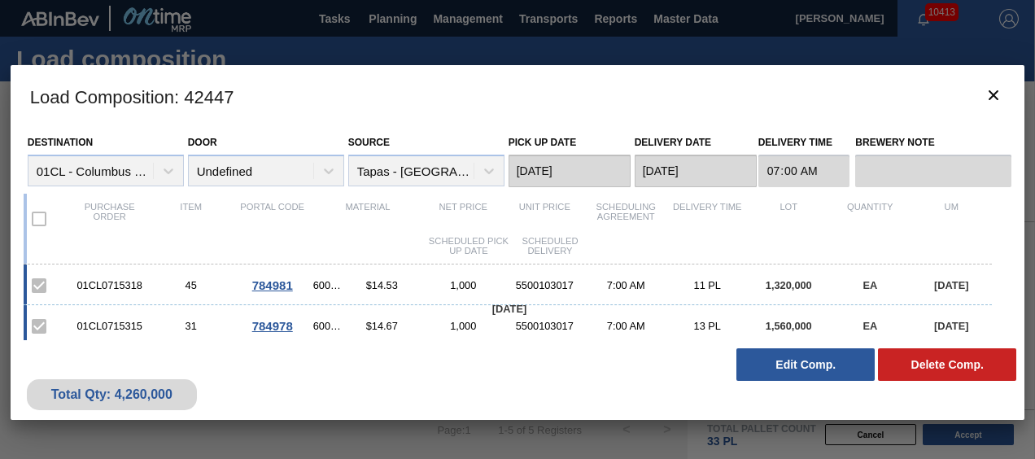 This screenshot has height=459, width=1035. Describe the element at coordinates (191, 285) in the screenshot. I see `div: 45` at that location.